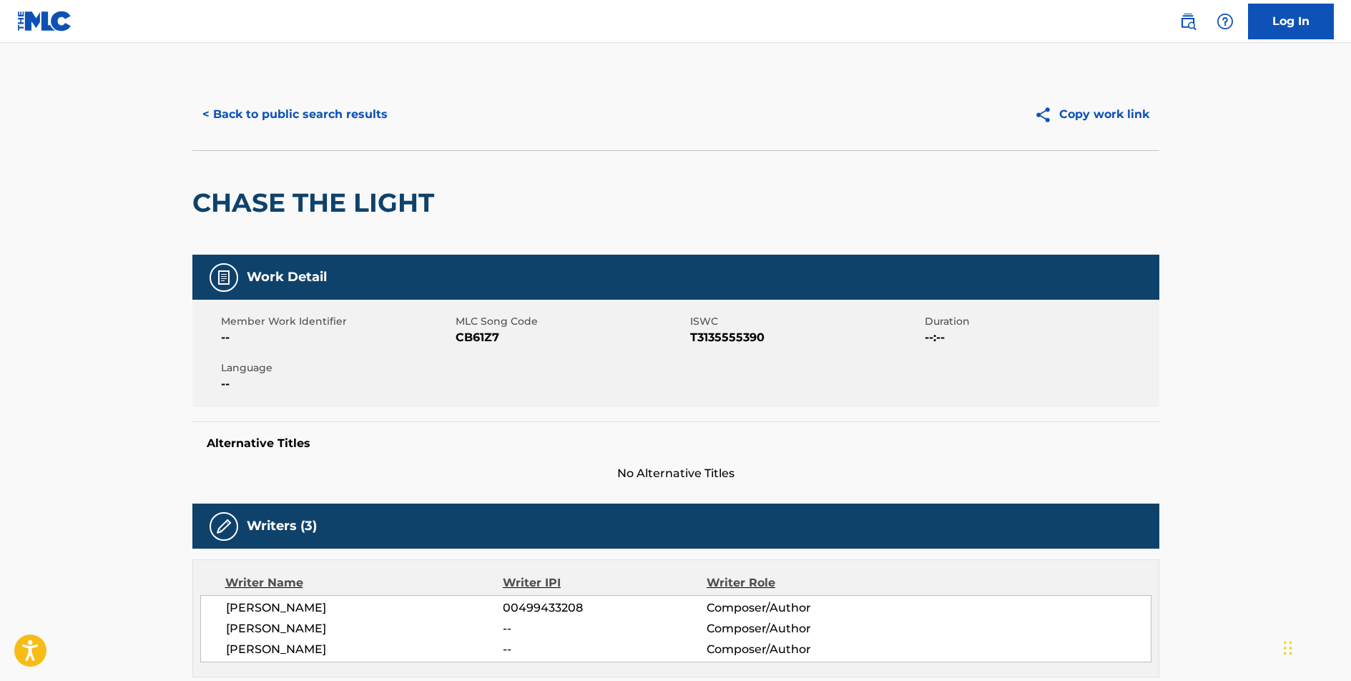 The image size is (1351, 681). What do you see at coordinates (805, 338) in the screenshot?
I see `span: T3135555390` at bounding box center [805, 338].